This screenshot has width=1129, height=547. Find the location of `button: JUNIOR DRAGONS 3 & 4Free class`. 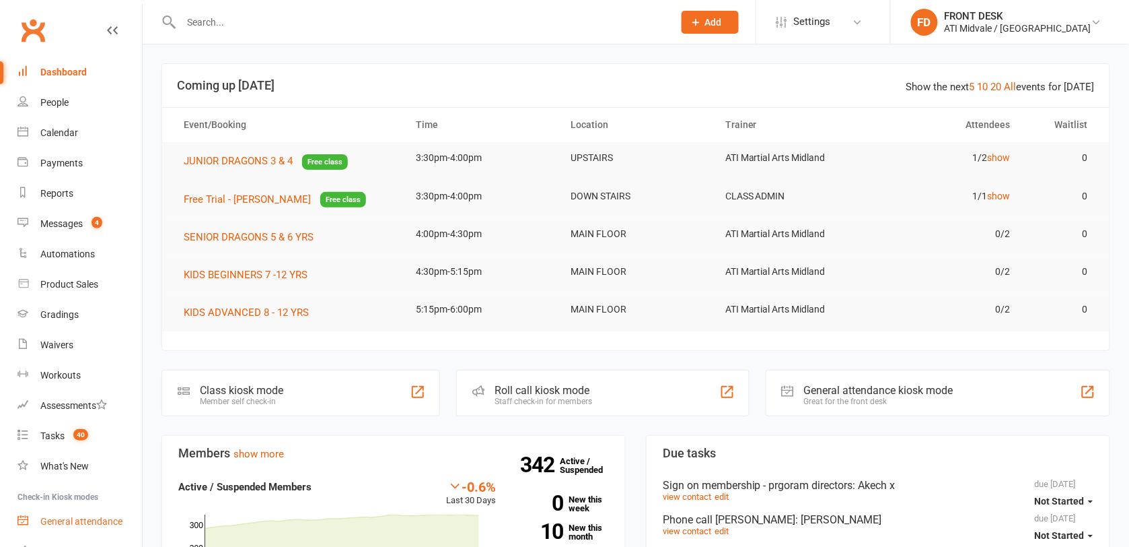

button: JUNIOR DRAGONS 3 & 4Free class is located at coordinates (266, 161).